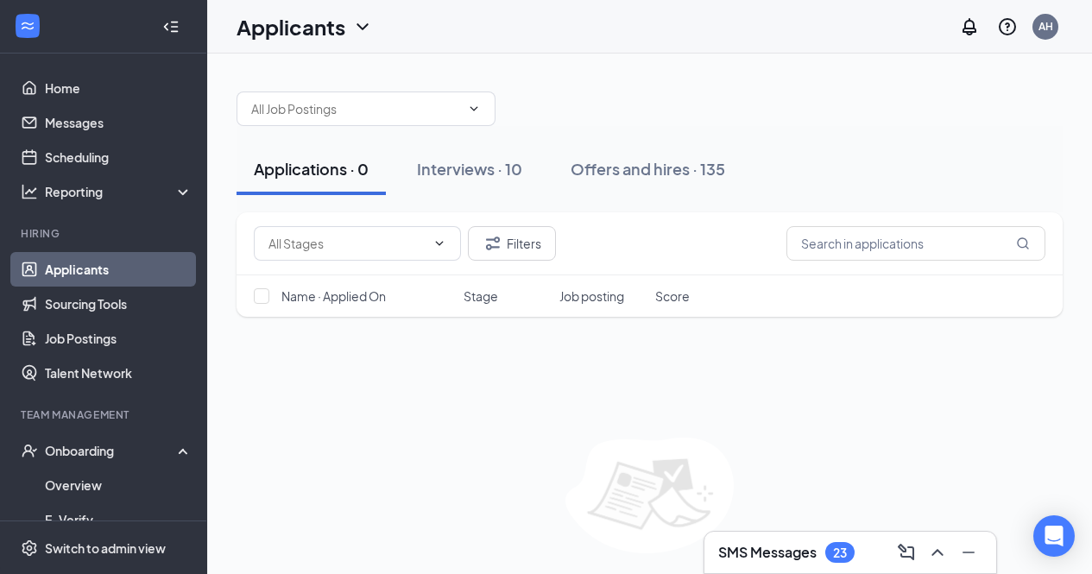 This screenshot has width=1092, height=574. I want to click on input: All Stages, so click(347, 244).